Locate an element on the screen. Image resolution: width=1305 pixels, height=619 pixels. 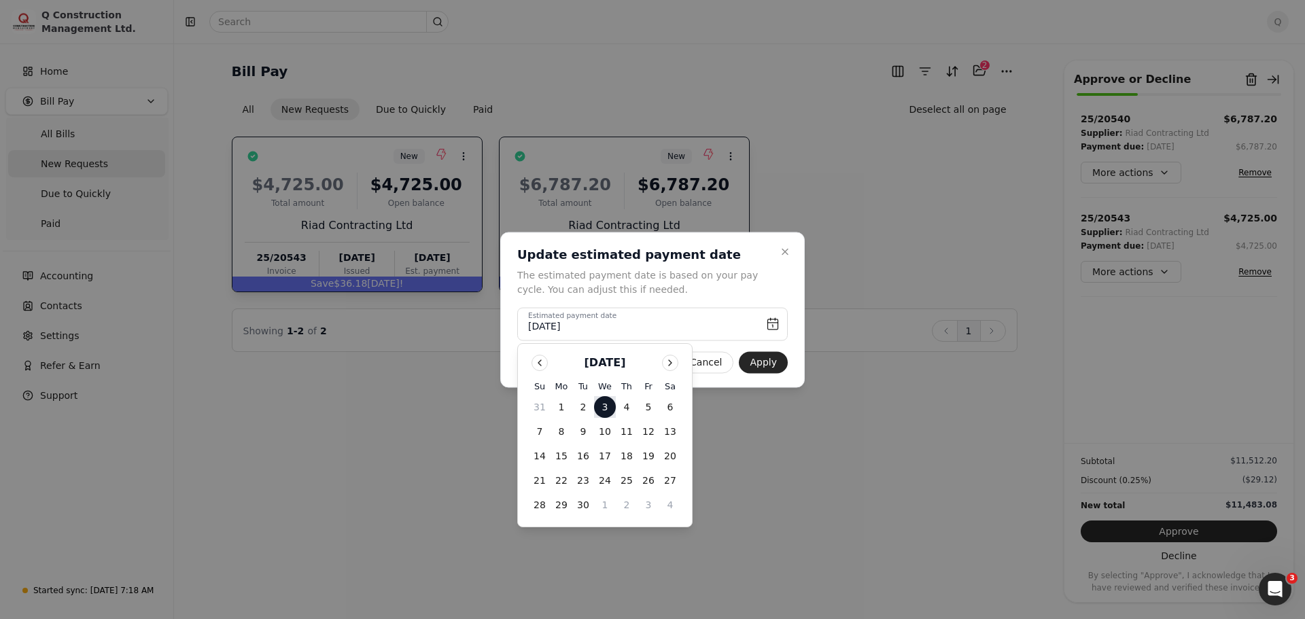
button: 21 is located at coordinates (540, 480).